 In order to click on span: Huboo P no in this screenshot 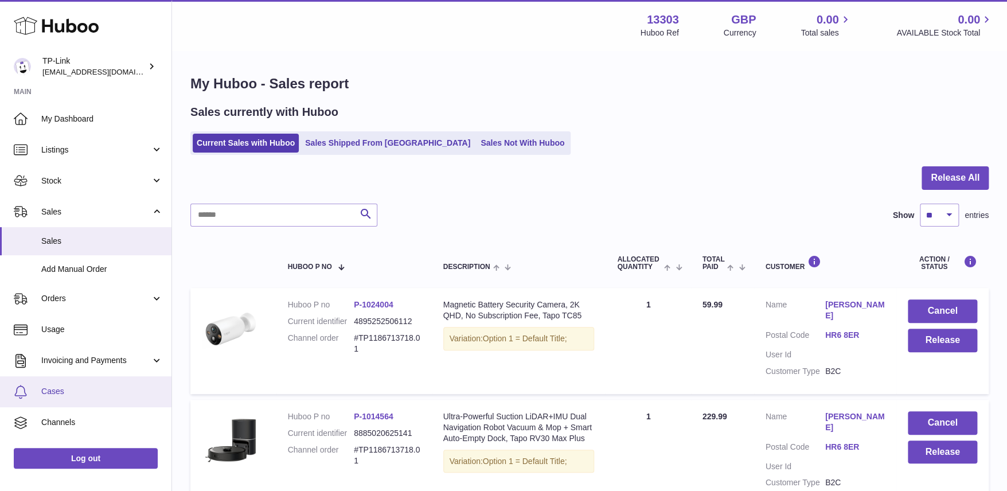, I will do `click(310, 267)`.